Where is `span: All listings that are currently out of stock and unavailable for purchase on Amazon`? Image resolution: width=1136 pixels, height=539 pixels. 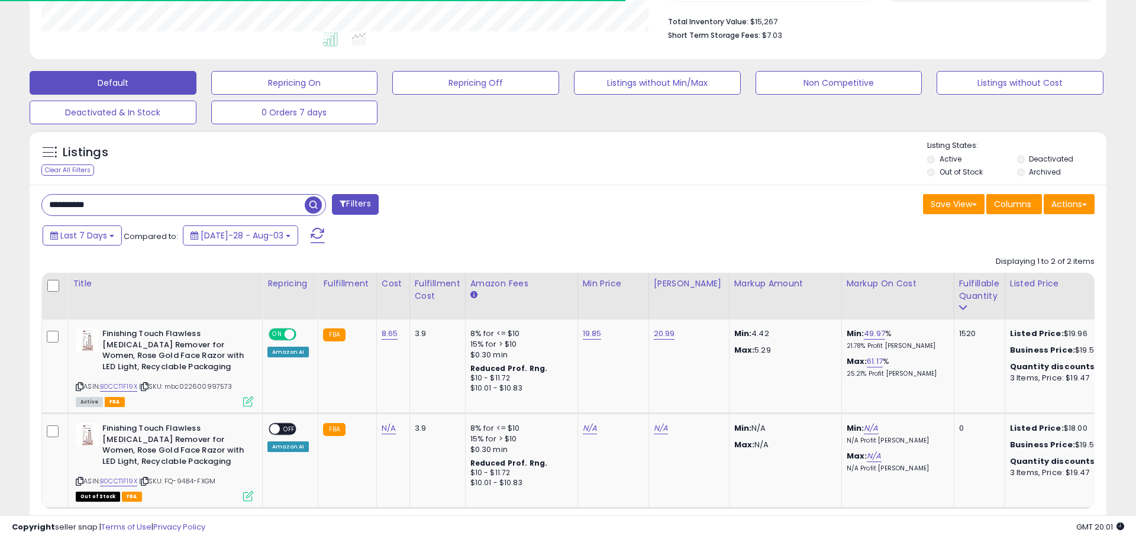 span: All listings that are currently out of stock and unavailable for purchase on Amazon is located at coordinates (98, 497).